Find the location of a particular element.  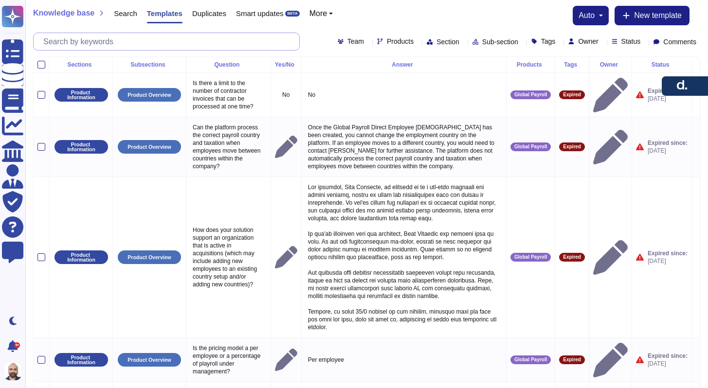

span: Smart updates is located at coordinates (260, 13).